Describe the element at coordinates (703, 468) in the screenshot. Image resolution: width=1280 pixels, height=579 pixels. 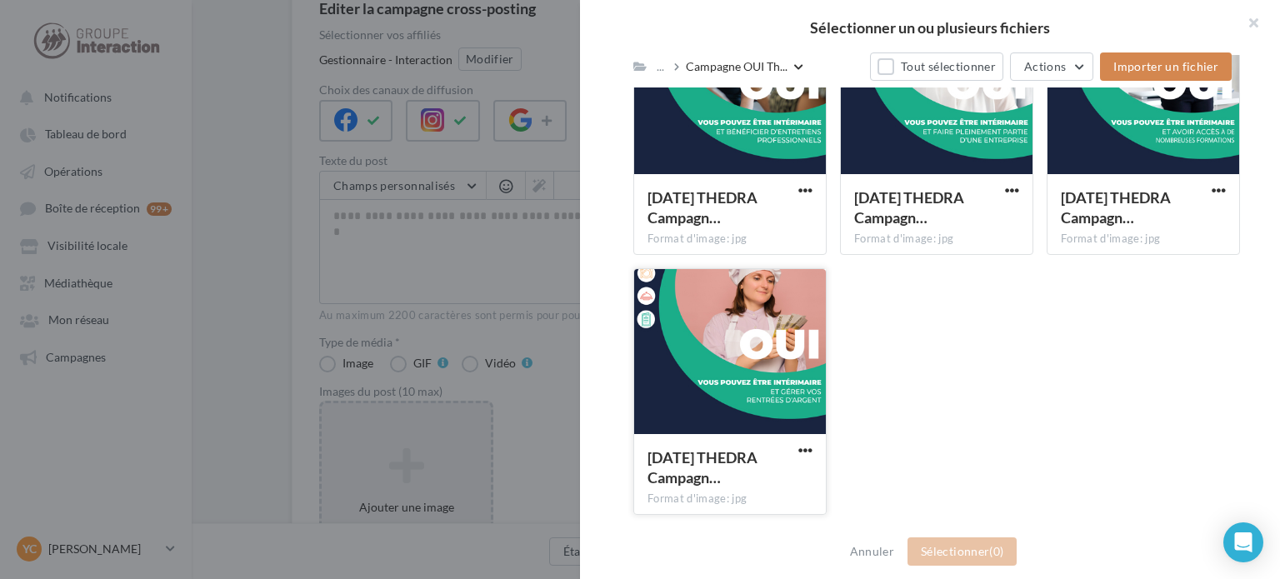
I see `span: 2025-01-24 THEDRA Campagne OUI Accomptes-100` at that location.